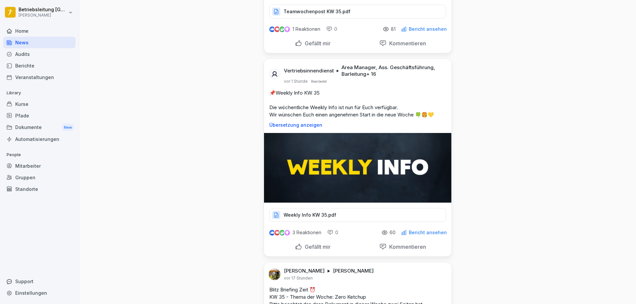 The image size is (636, 304). Describe the element at coordinates (358, 217) in the screenshot. I see `a: Weekly Info KW 35.pdf` at that location.